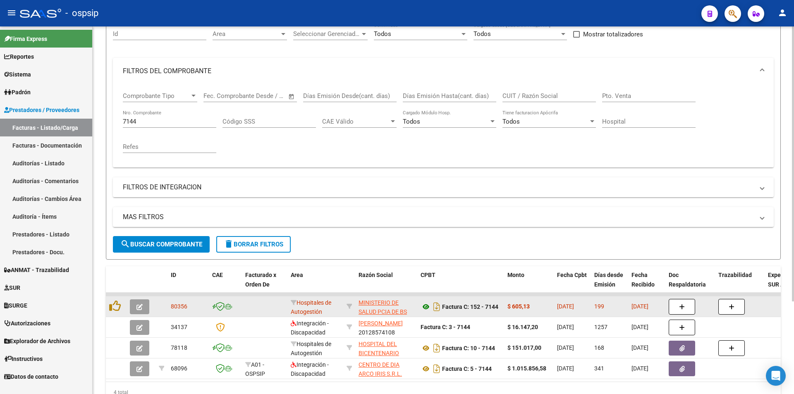  What do you see at coordinates (524, 348) in the screenshot?
I see `strong: $ 151.017,00` at bounding box center [524, 348].